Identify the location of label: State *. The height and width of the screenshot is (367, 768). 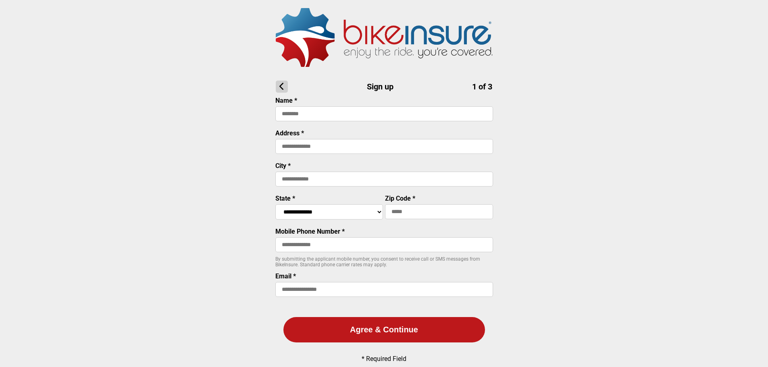
(285, 198).